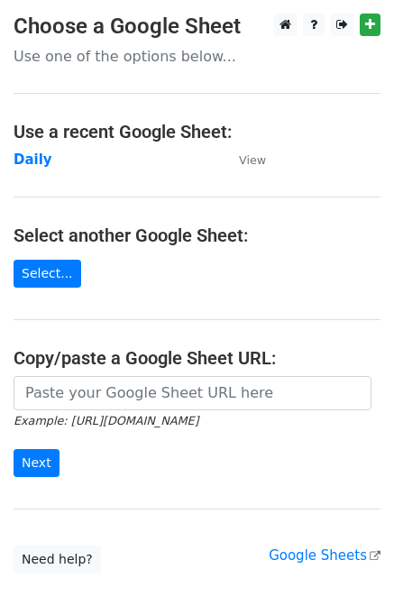  Describe the element at coordinates (197, 235) in the screenshot. I see `h4: Select another Google Sheet:` at that location.